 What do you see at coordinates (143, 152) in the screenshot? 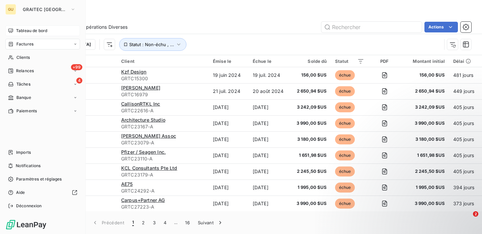
I see `span: Pfizer / Seagen Inc.` at bounding box center [143, 152].